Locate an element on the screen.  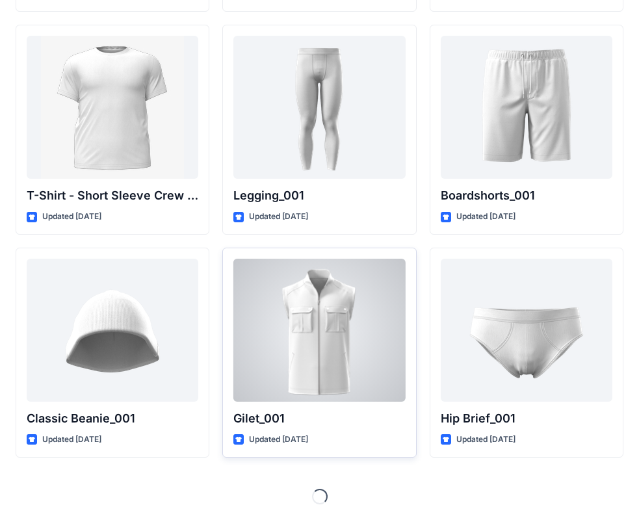
a: Legging_001 is located at coordinates (319, 107).